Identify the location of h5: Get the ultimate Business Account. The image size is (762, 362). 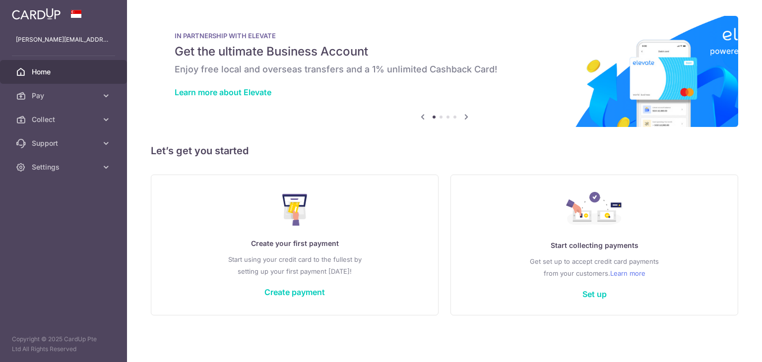
(444, 52).